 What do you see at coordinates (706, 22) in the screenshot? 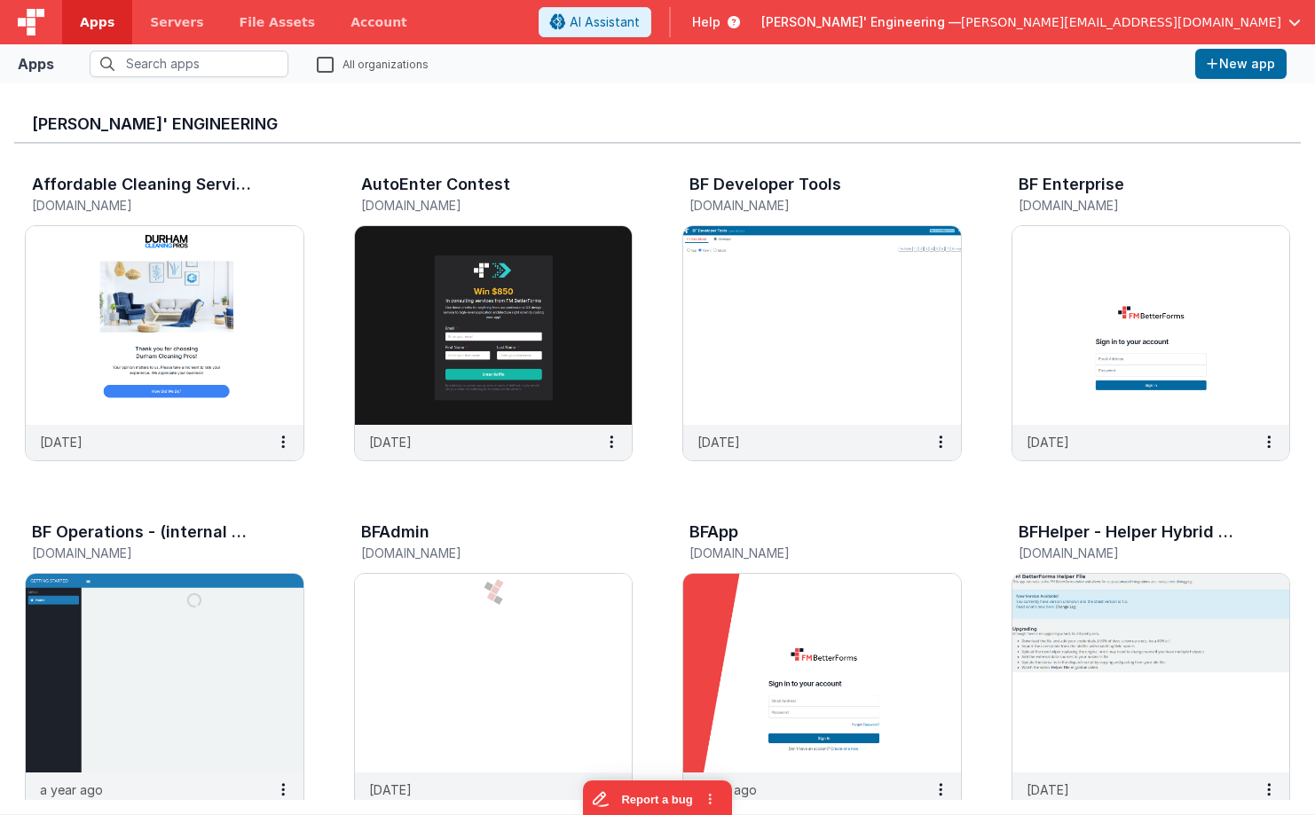
I see `span: Help` at bounding box center [706, 22].